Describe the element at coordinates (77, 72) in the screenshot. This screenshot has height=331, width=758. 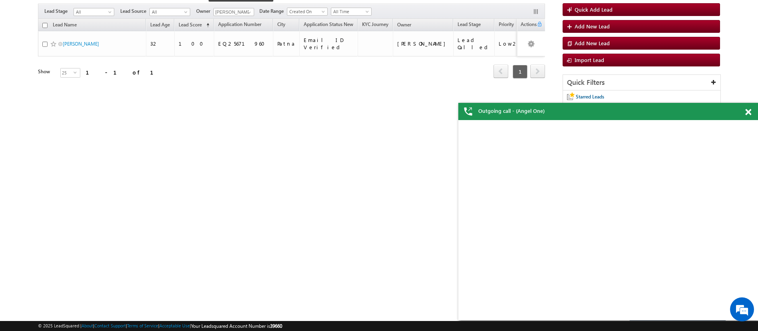
I see `span: select` at that location.